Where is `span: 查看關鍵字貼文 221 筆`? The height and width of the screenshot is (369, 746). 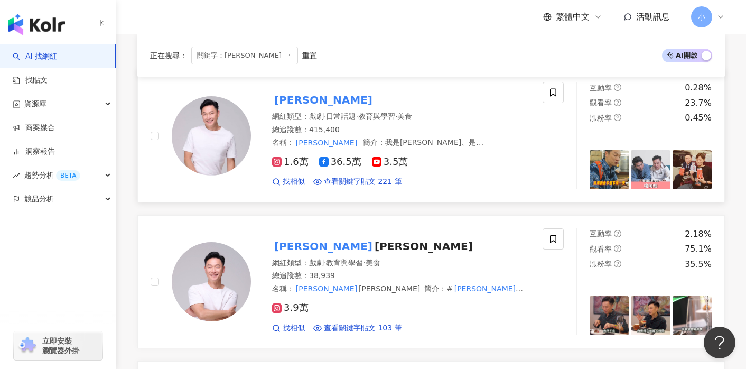
span: 查看關鍵字貼文 221 筆 is located at coordinates (363, 182).